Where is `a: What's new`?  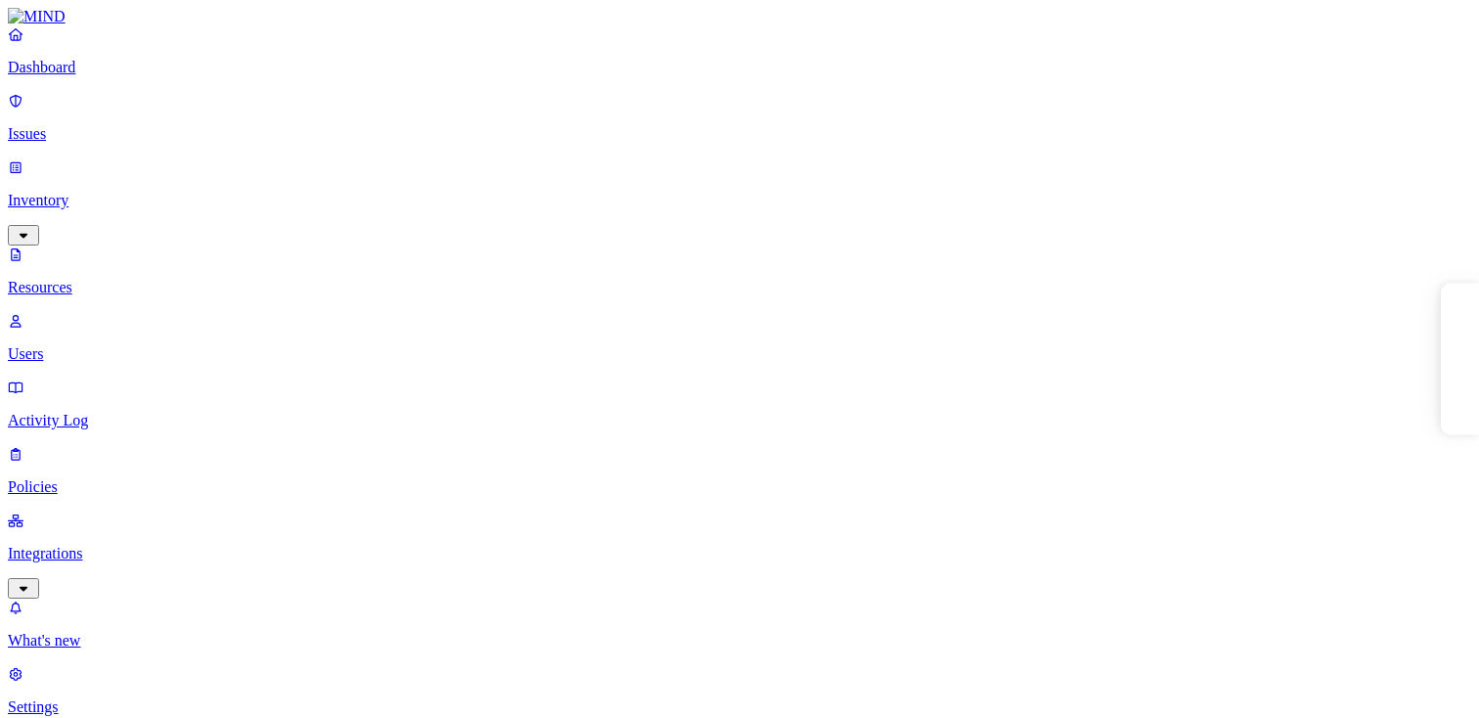 a: What's new is located at coordinates (740, 624).